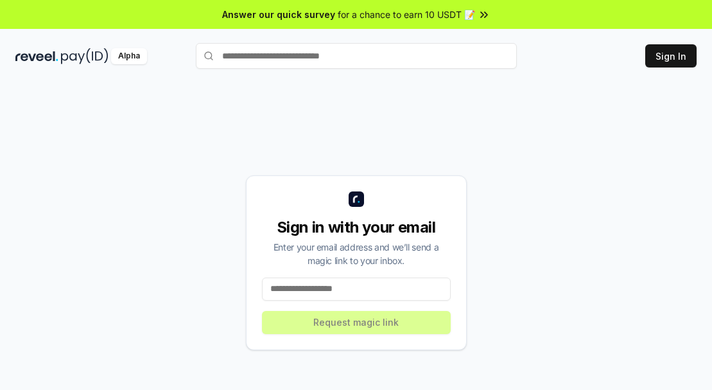  What do you see at coordinates (356, 199) in the screenshot?
I see `img: logo_small` at bounding box center [356, 199].